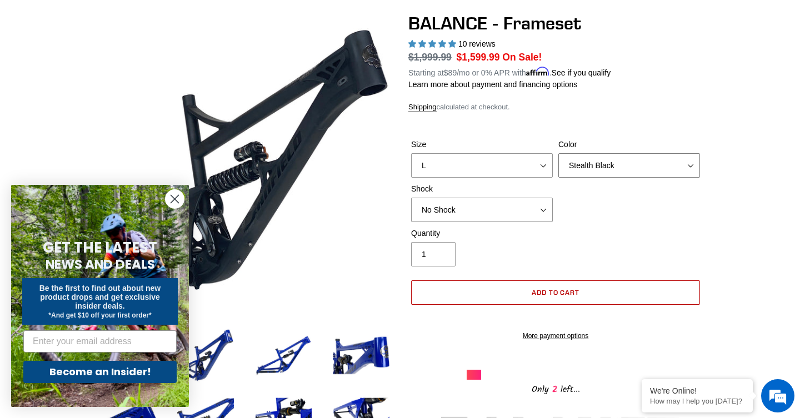 This screenshot has width=800, height=418. What do you see at coordinates (174, 199) in the screenshot?
I see `button: Close dialog` at bounding box center [174, 199].